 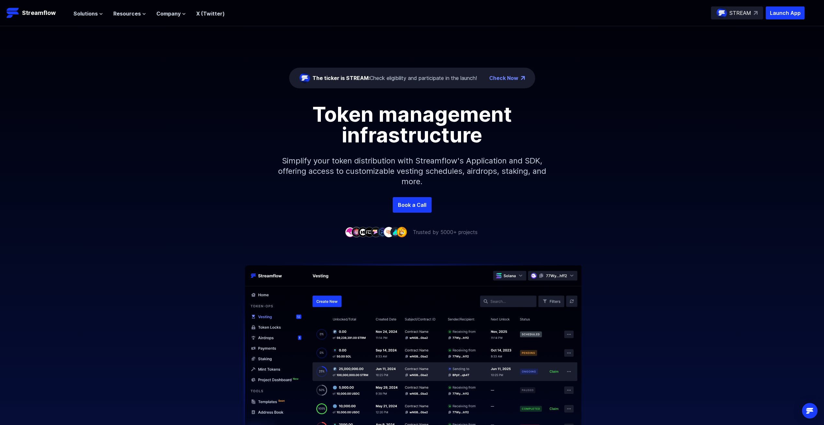 I want to click on img: company-8, so click(x=395, y=232).